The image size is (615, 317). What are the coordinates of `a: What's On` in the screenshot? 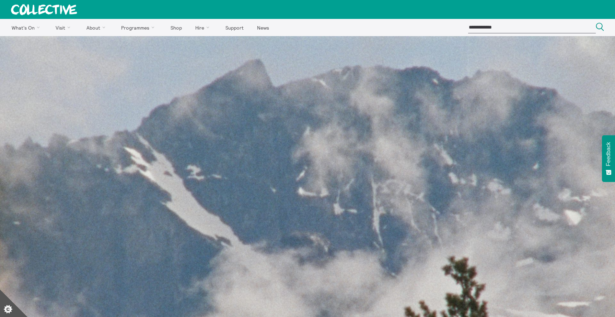 It's located at (27, 27).